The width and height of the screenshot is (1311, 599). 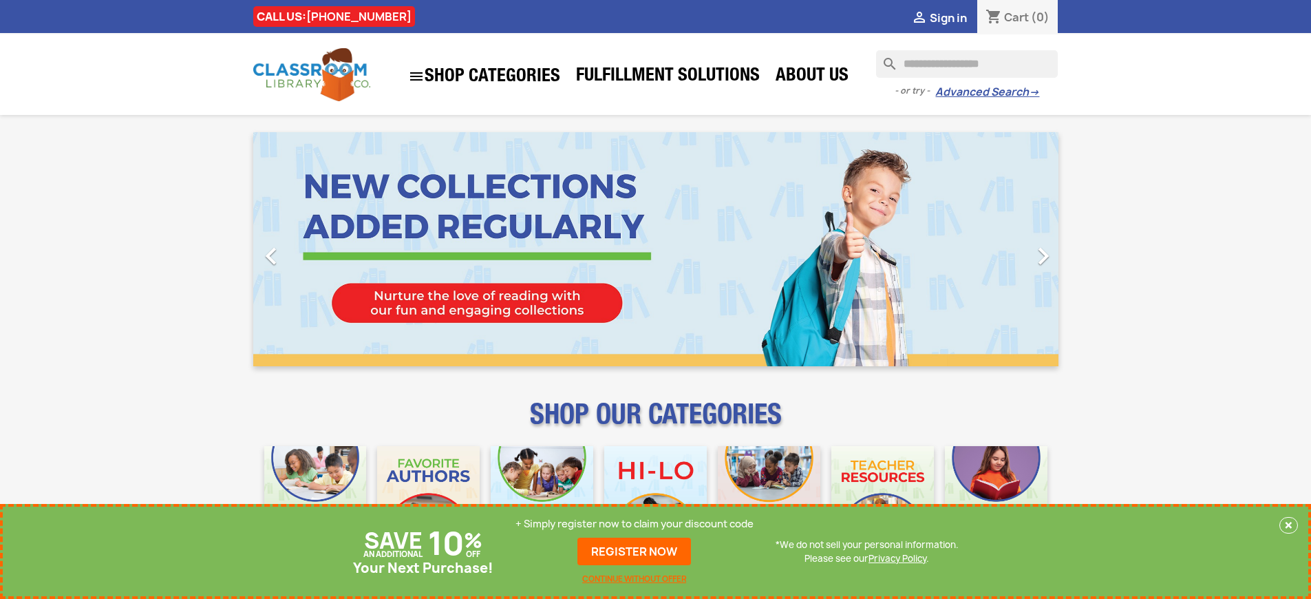 What do you see at coordinates (542, 497) in the screenshot?
I see `img: CLC_Phonics_And_Decodables_Mobile.jpg` at bounding box center [542, 497].